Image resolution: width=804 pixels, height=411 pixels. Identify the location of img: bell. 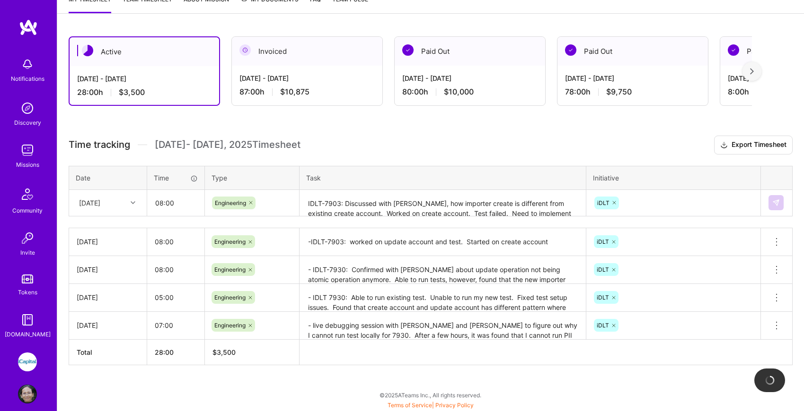
(27, 64).